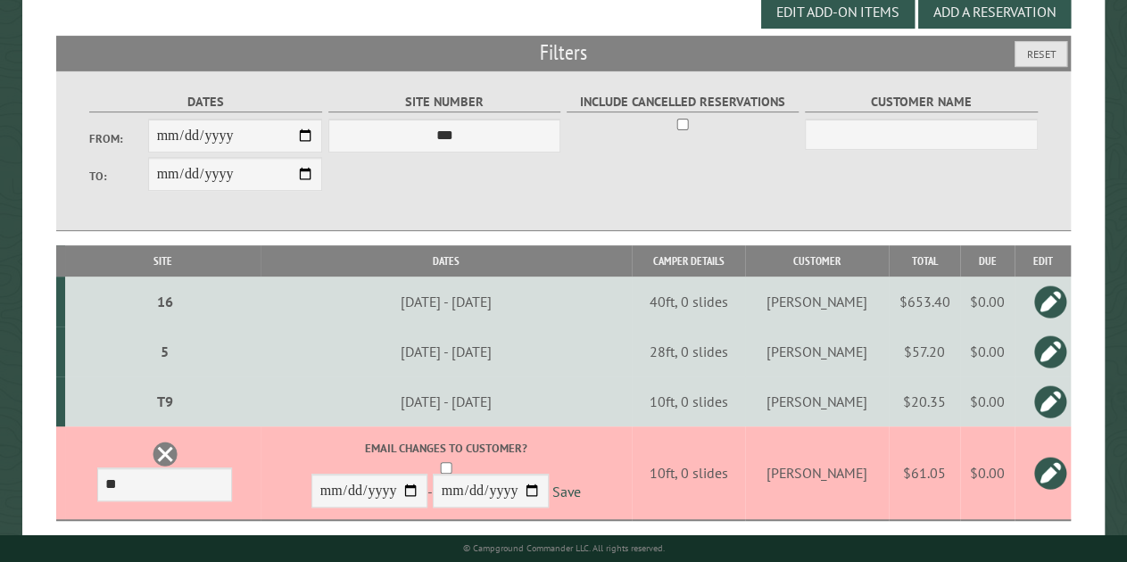  Describe the element at coordinates (1040, 54) in the screenshot. I see `button: Reset` at that location.